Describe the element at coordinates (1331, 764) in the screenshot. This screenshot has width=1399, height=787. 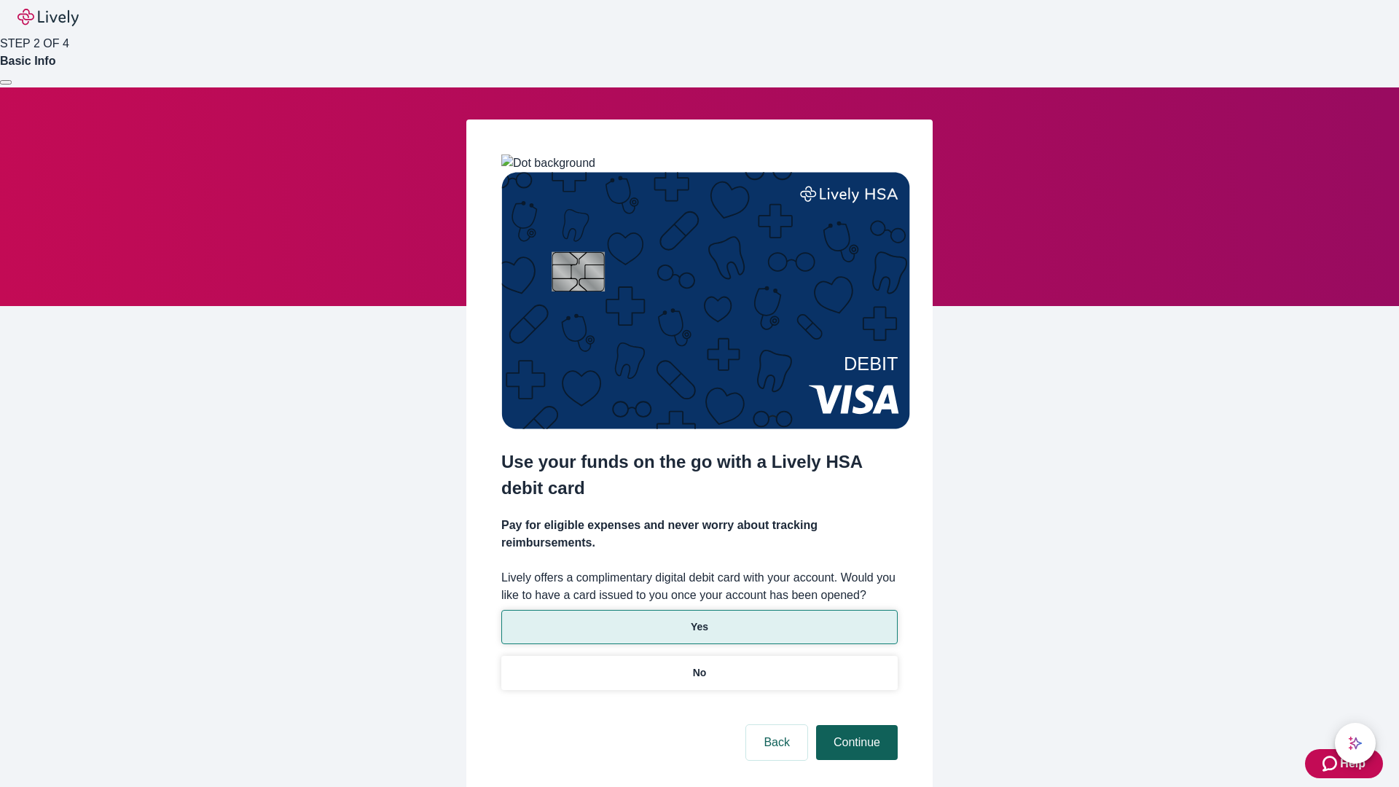
I see `svg: Zendesk support icon` at that location.